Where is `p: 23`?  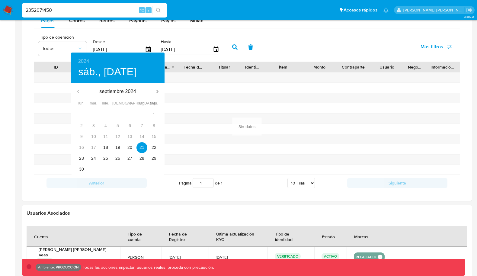 p: 23 is located at coordinates (81, 158).